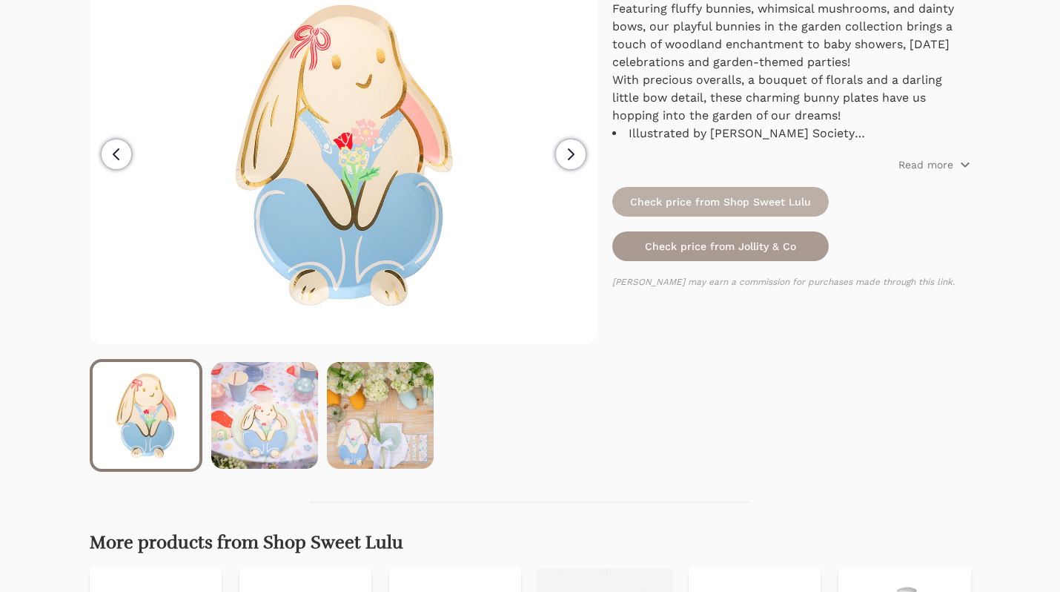 Image resolution: width=1060 pixels, height=592 pixels. Describe the element at coordinates (935, 165) in the screenshot. I see `button: Read more` at that location.